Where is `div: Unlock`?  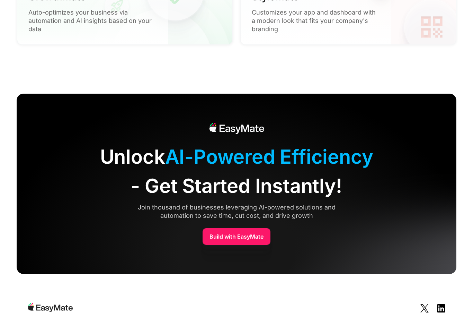
div: Unlock is located at coordinates (237, 171).